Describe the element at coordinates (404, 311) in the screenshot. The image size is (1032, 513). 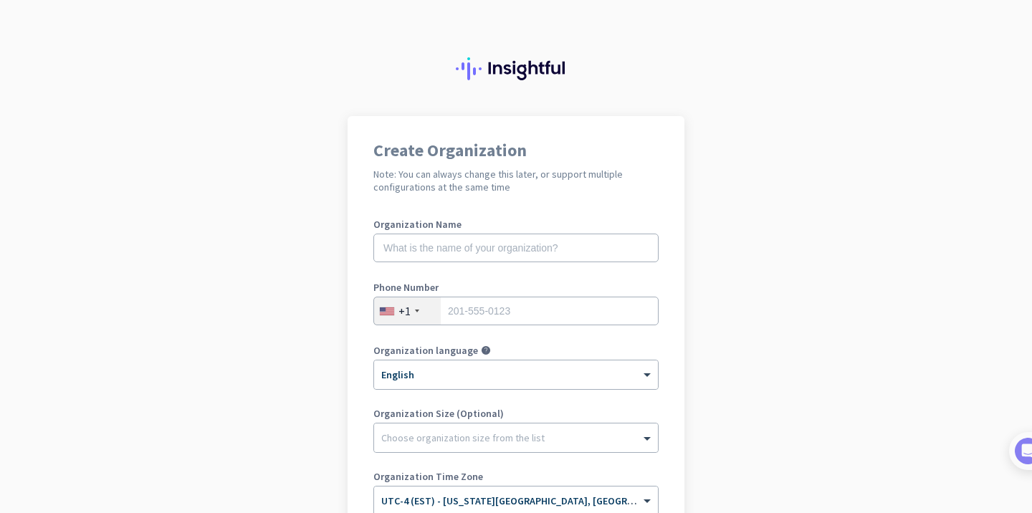
I see `div: +1` at that location.